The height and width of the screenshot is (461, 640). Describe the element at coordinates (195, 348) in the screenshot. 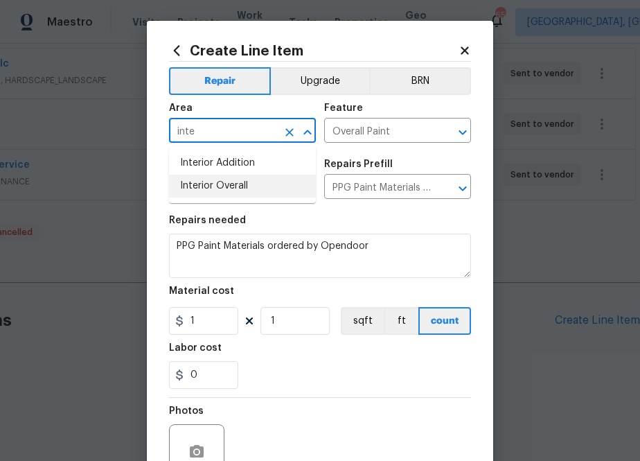

I see `h5: Labor cost` at that location.